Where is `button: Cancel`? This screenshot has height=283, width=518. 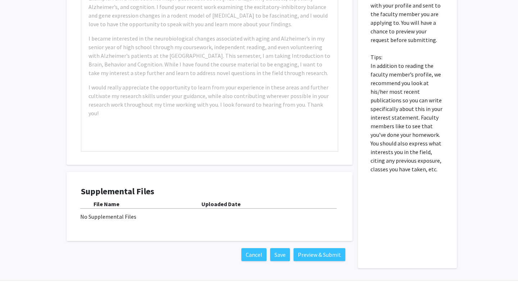
button: Cancel is located at coordinates (254, 255).